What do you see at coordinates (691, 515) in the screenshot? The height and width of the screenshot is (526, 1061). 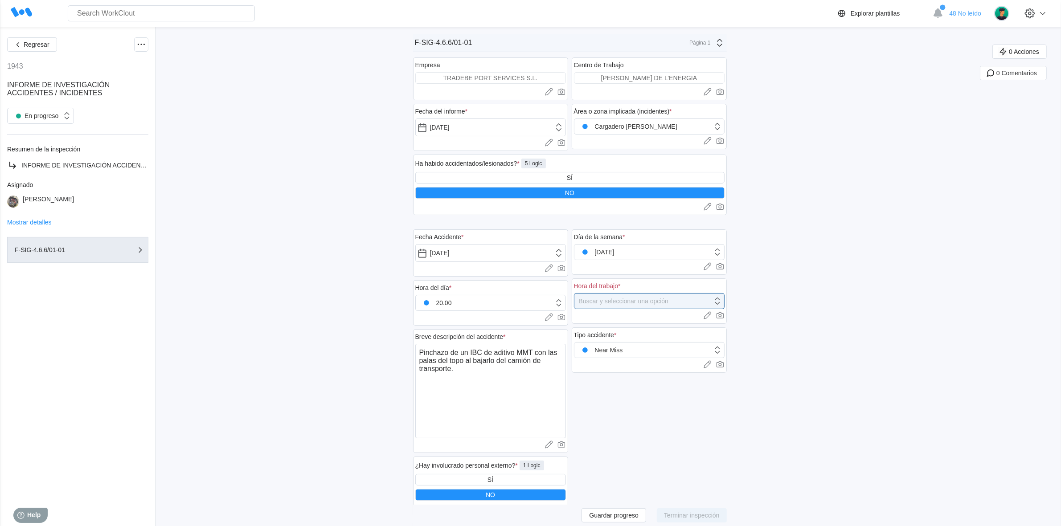 I see `button: Terminar inspección` at bounding box center [691, 515].